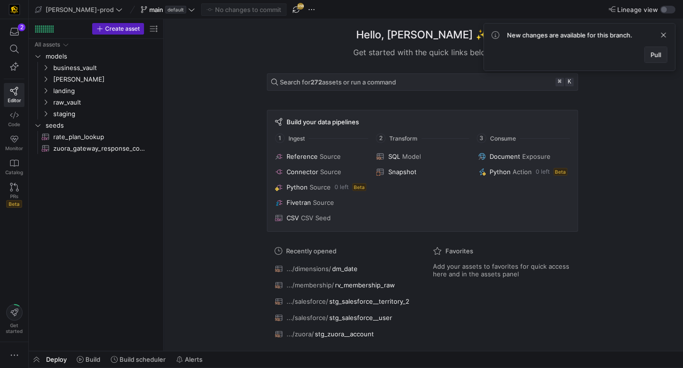 Image resolution: width=683 pixels, height=368 pixels. What do you see at coordinates (189, 360) in the screenshot?
I see `button: Alerts` at bounding box center [189, 360].